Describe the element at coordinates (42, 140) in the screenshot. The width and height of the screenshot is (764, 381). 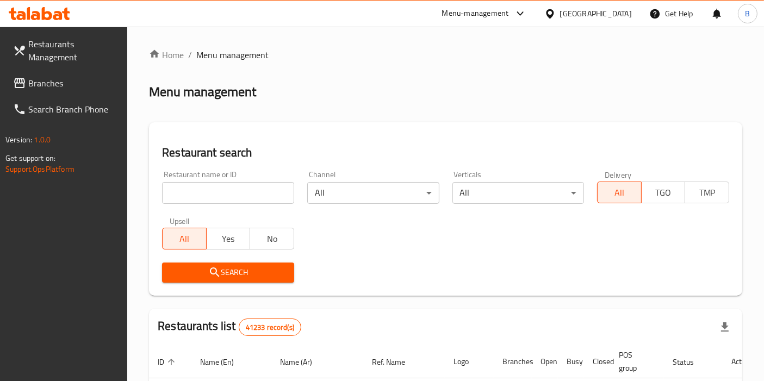
I see `span: 1.0.0` at that location.